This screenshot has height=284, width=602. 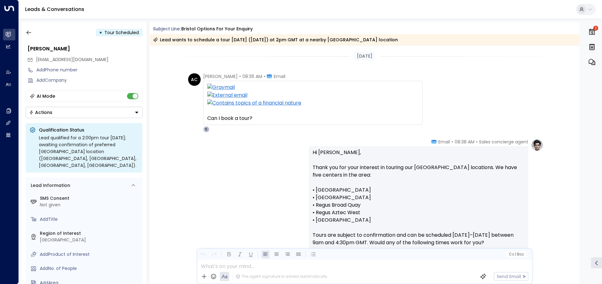 I want to click on div: AC, so click(x=194, y=80).